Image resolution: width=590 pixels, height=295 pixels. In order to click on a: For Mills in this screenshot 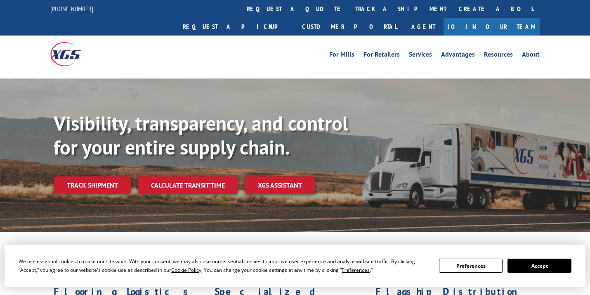, I will do `click(342, 56)`.